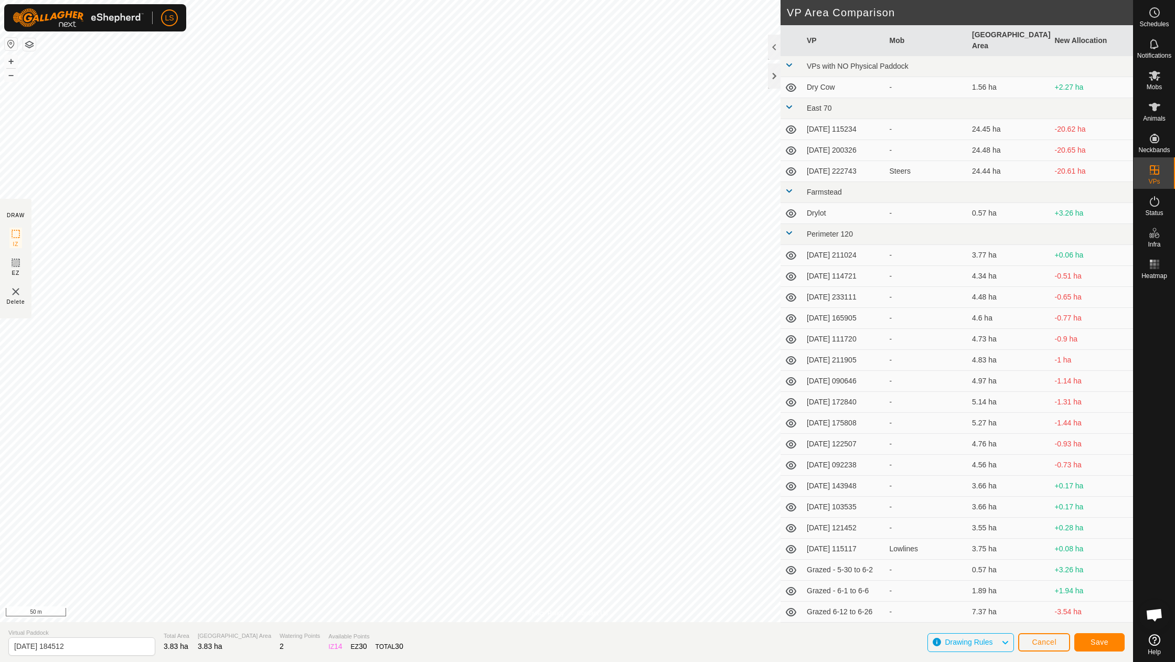  I want to click on td: 1.56 ha, so click(1010, 88).